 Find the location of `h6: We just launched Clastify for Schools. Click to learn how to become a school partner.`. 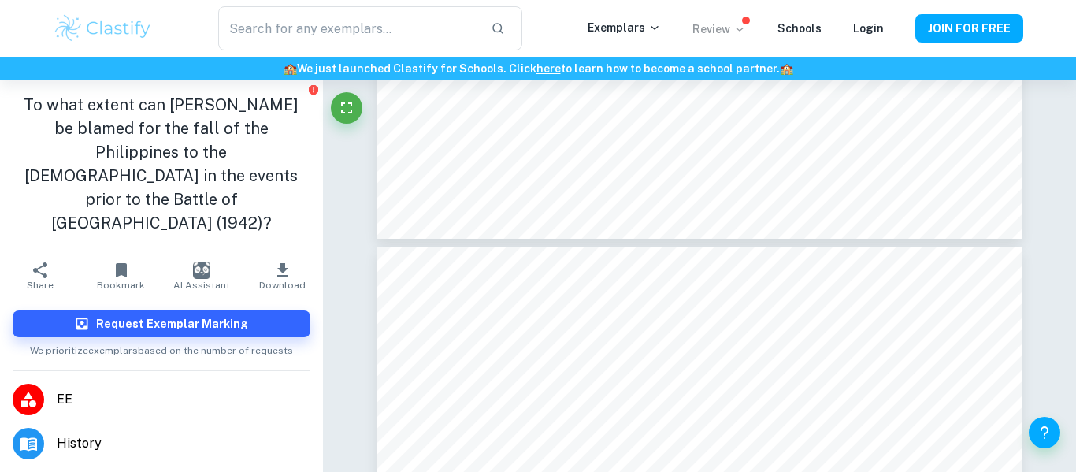

h6: We just launched Clastify for Schools. Click to learn how to become a school partner. is located at coordinates (538, 69).